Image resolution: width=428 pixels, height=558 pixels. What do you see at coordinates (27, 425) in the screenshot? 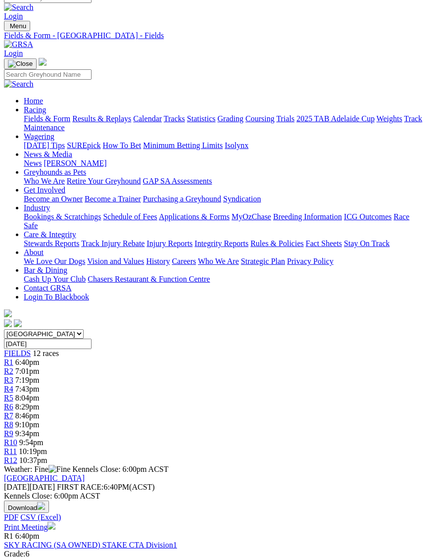
I see `span: 9:10pm` at bounding box center [27, 425].